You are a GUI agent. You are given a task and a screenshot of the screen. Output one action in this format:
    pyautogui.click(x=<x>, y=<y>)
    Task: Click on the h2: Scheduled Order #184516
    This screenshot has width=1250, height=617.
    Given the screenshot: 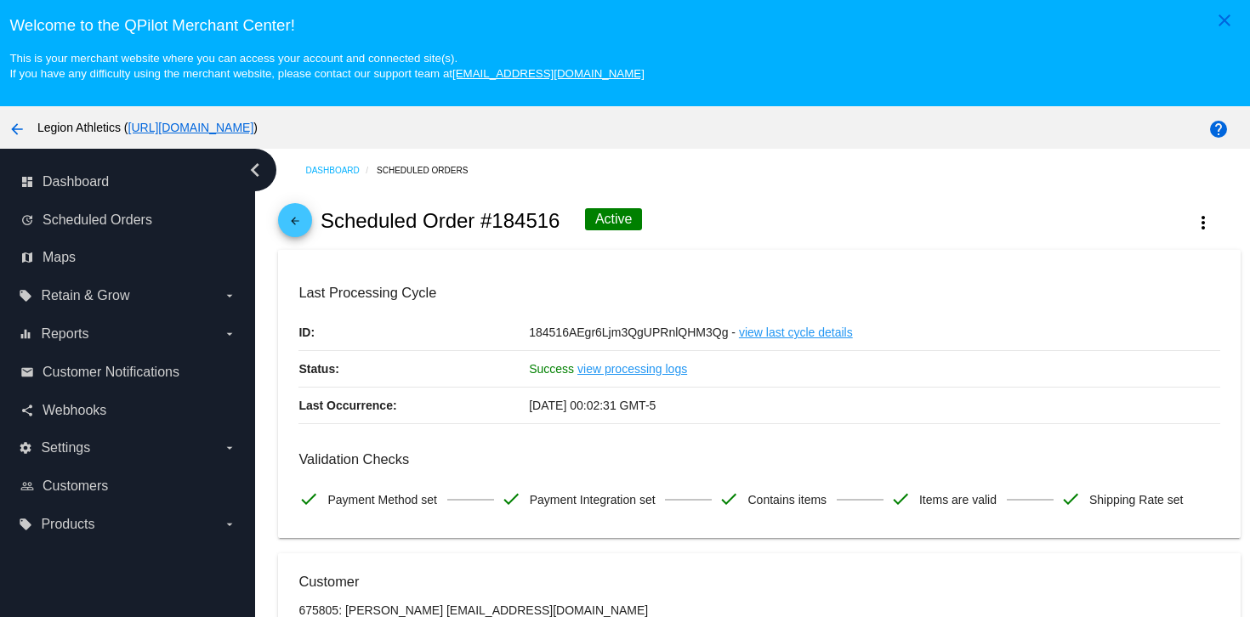 What is the action you would take?
    pyautogui.click(x=440, y=221)
    